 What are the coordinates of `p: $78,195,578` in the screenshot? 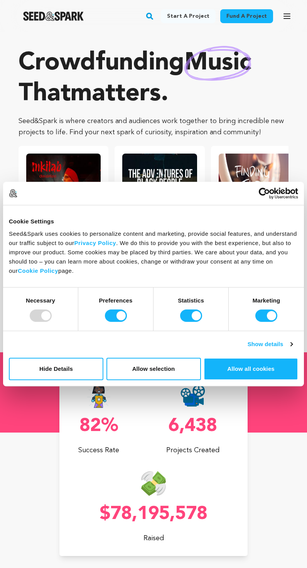 It's located at (154, 514).